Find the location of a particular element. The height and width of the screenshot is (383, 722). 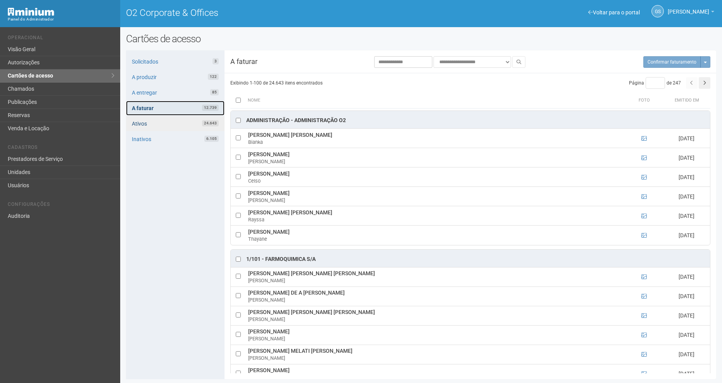

span: Gabriela Souza is located at coordinates (688, 8).